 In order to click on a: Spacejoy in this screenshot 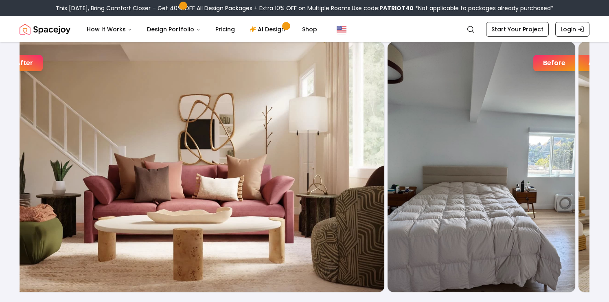, I will do `click(45, 29)`.